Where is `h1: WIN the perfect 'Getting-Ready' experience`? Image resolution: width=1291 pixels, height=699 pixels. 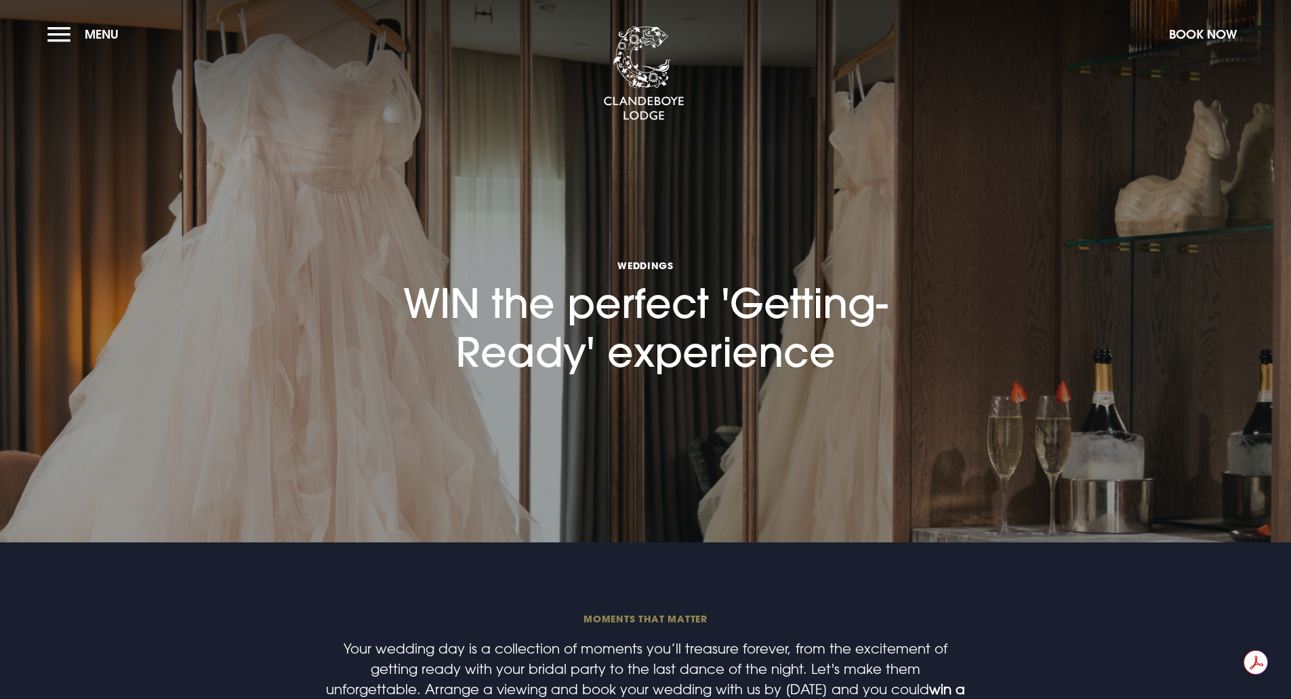 h1: WIN the perfect 'Getting-Ready' experience is located at coordinates (646, 274).